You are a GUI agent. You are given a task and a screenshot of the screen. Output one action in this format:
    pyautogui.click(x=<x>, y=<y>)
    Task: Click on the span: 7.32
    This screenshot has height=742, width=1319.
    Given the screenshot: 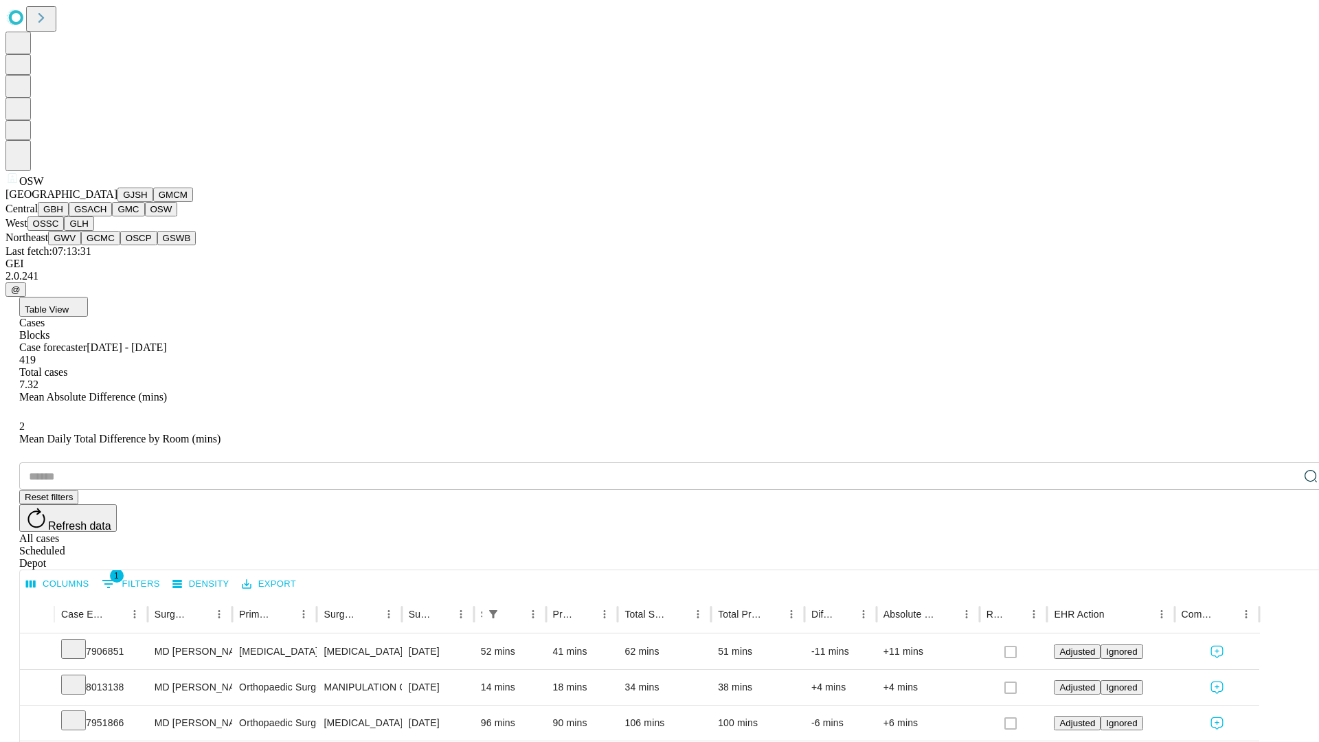 What is the action you would take?
    pyautogui.click(x=29, y=384)
    